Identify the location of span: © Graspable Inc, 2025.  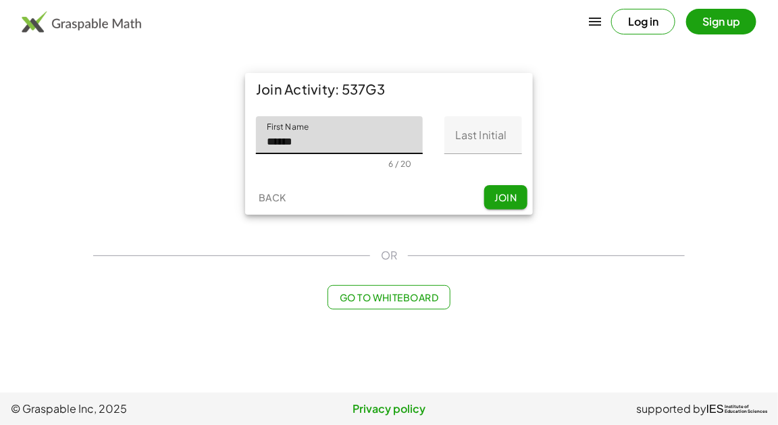
(136, 408).